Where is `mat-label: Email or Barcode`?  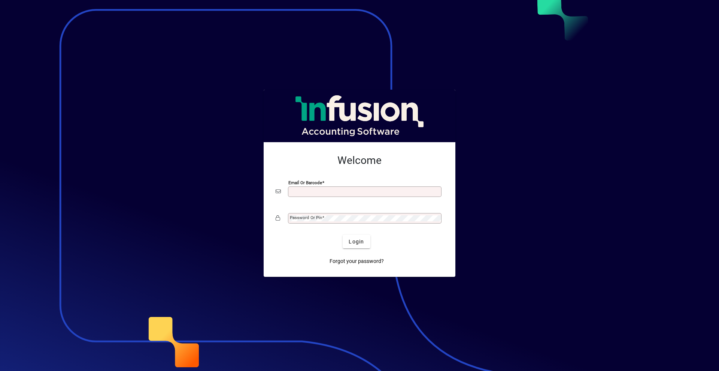
mat-label: Email or Barcode is located at coordinates (305, 182).